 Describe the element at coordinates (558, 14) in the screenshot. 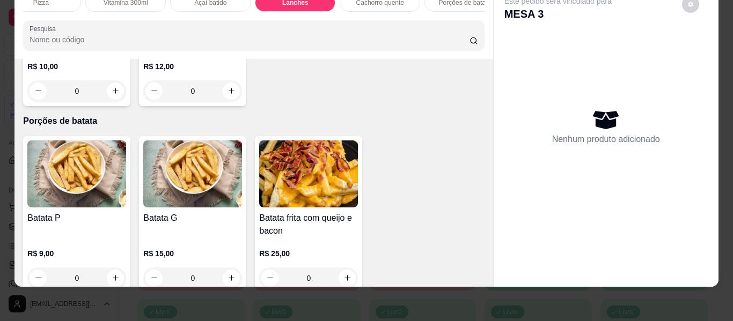

I see `p: MESA 3` at that location.